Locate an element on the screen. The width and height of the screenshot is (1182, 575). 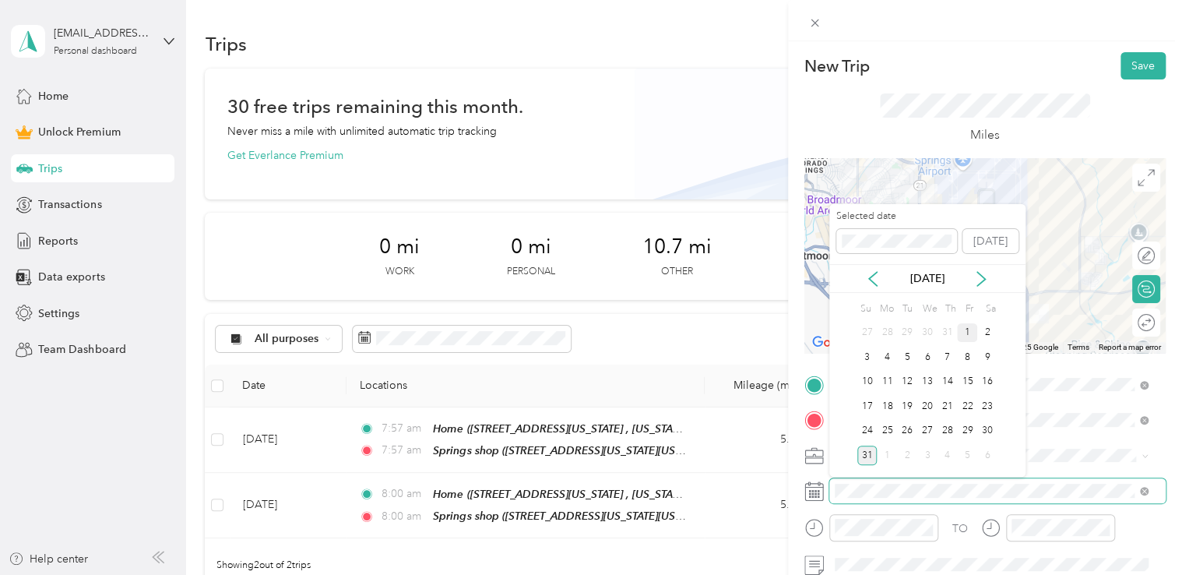
div: 14 is located at coordinates (948, 382).